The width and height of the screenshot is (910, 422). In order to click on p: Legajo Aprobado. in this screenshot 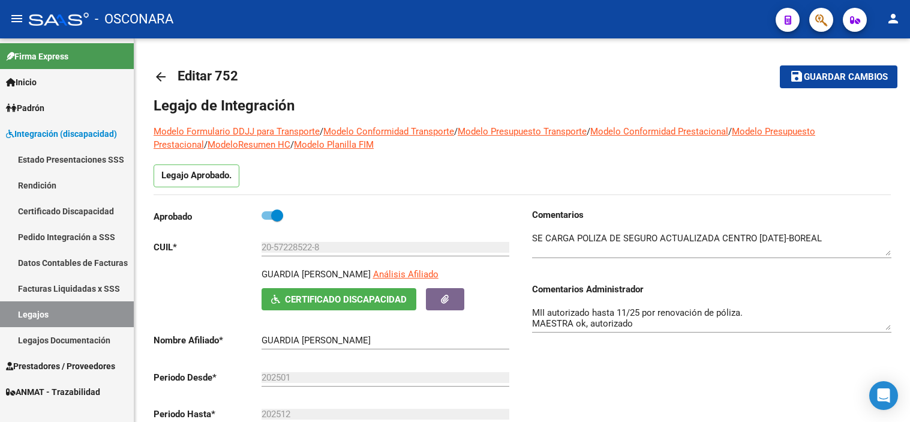, I will do `click(196, 176)`.